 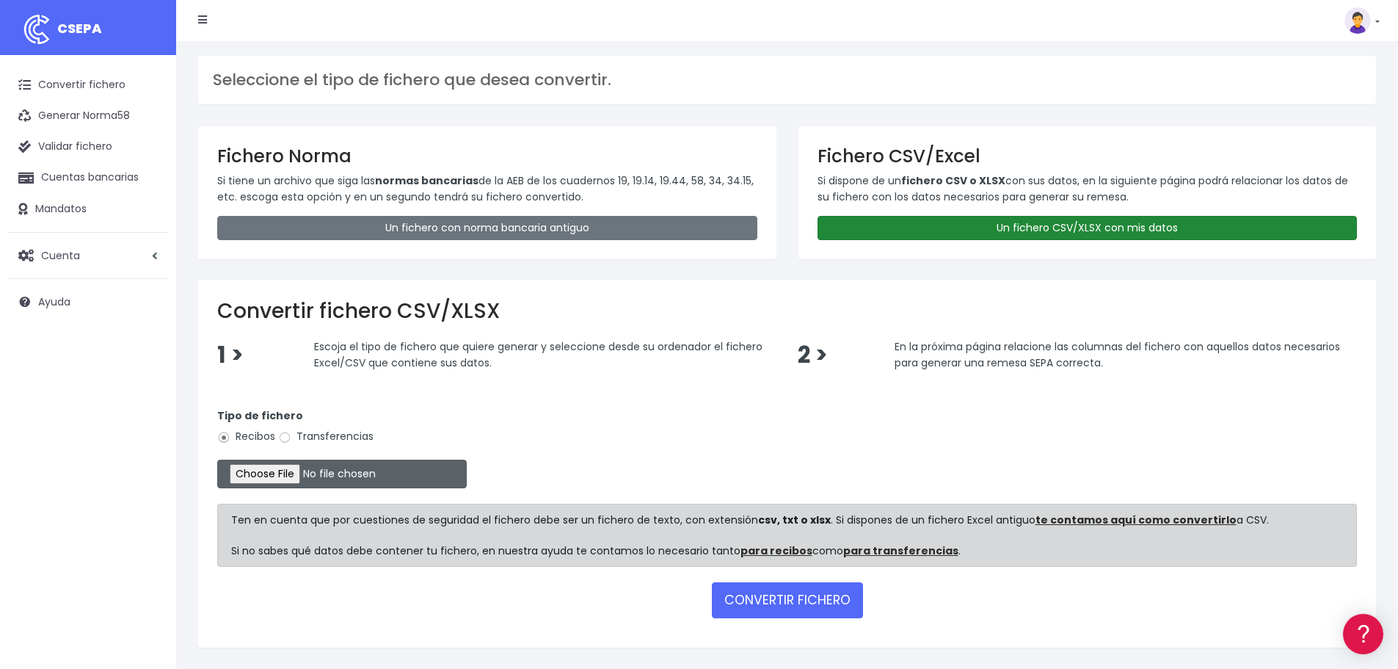 What do you see at coordinates (60, 255) in the screenshot?
I see `span: Cuenta` at bounding box center [60, 255].